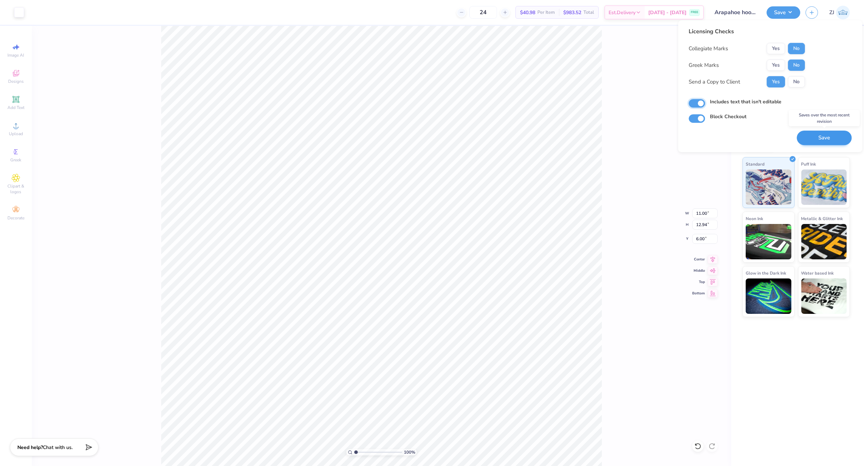 Image resolution: width=864 pixels, height=466 pixels. Describe the element at coordinates (16, 108) in the screenshot. I see `span: Add Text` at that location.